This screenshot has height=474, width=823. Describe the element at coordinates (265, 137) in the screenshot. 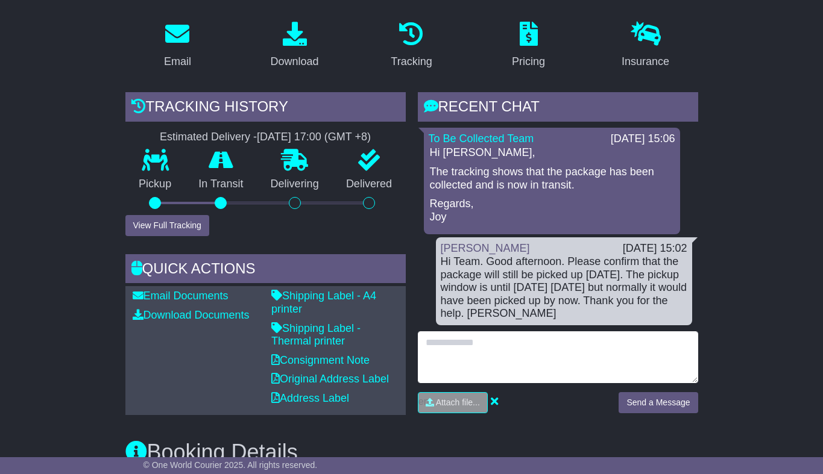

I see `div: Estimated Delivery -` at that location.